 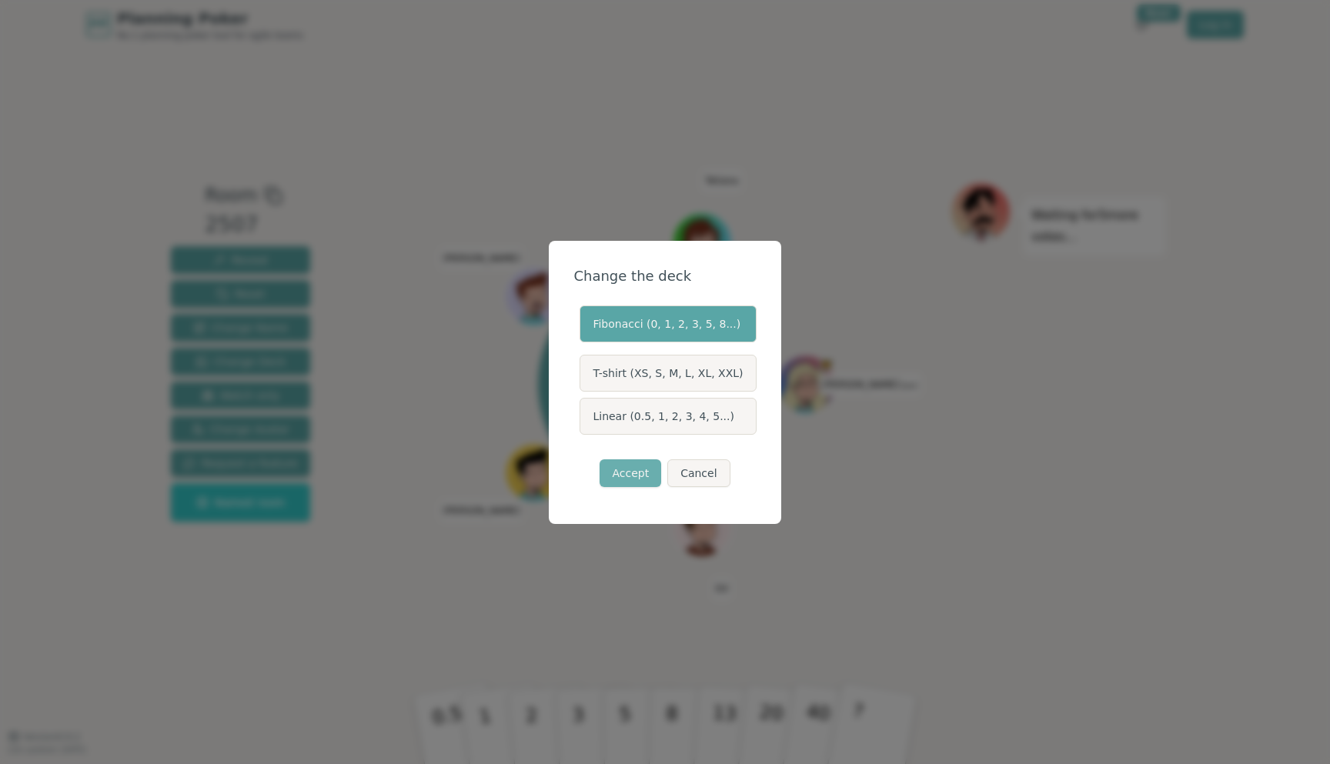 I want to click on div: Change the deck, so click(x=664, y=276).